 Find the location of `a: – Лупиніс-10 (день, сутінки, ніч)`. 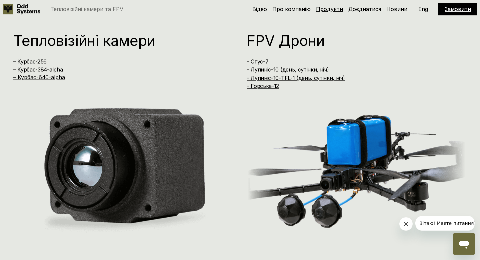

a: – Лупиніс-10 (день, сутінки, ніч) is located at coordinates (288, 69).